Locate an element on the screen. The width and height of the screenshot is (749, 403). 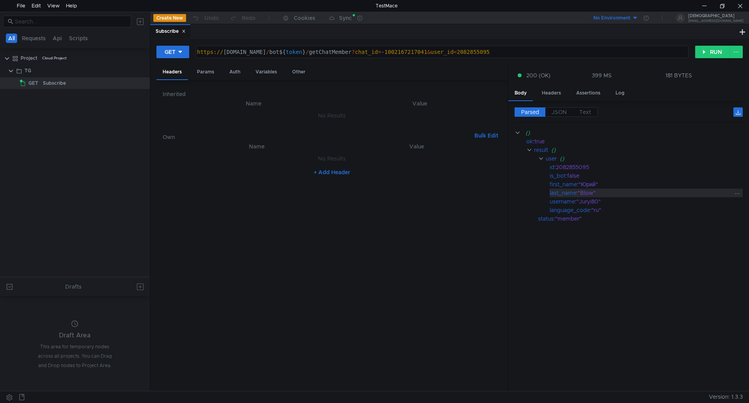
div: Auth is located at coordinates (235, 72).